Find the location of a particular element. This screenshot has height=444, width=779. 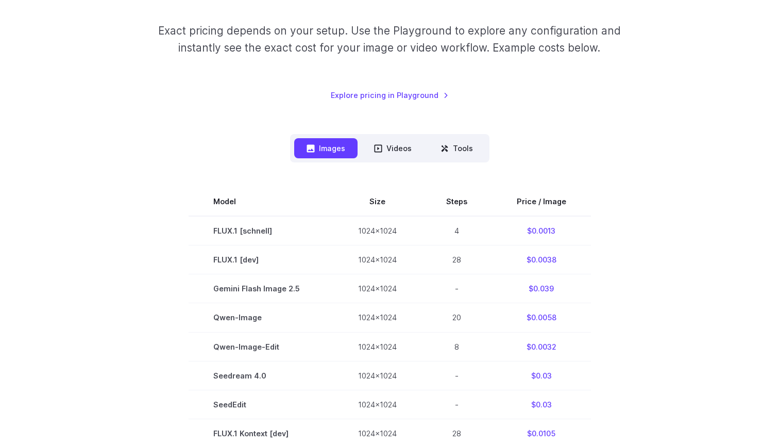

td: SeedEdit is located at coordinates (261, 404).